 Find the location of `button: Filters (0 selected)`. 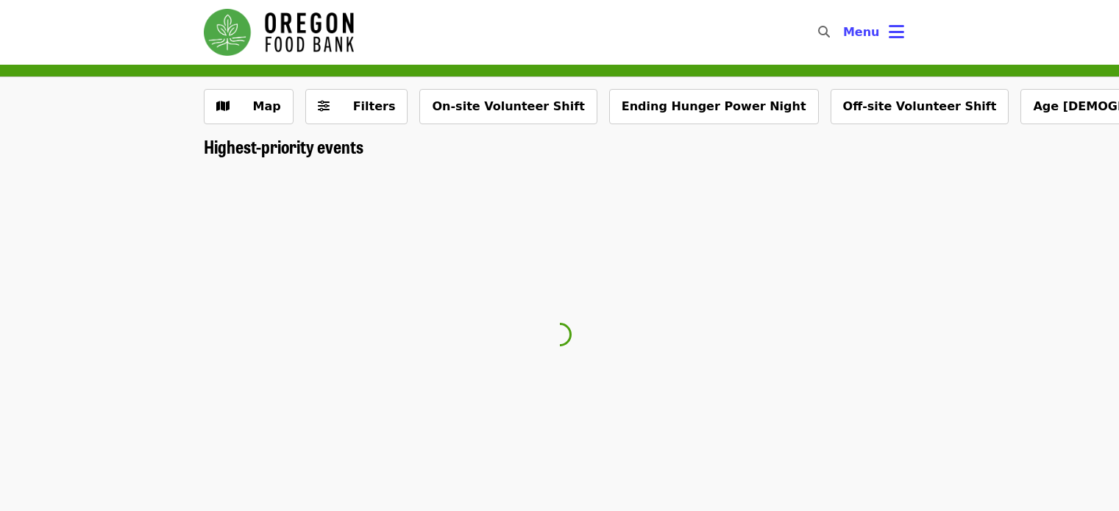

button: Filters (0 selected) is located at coordinates (357, 107).